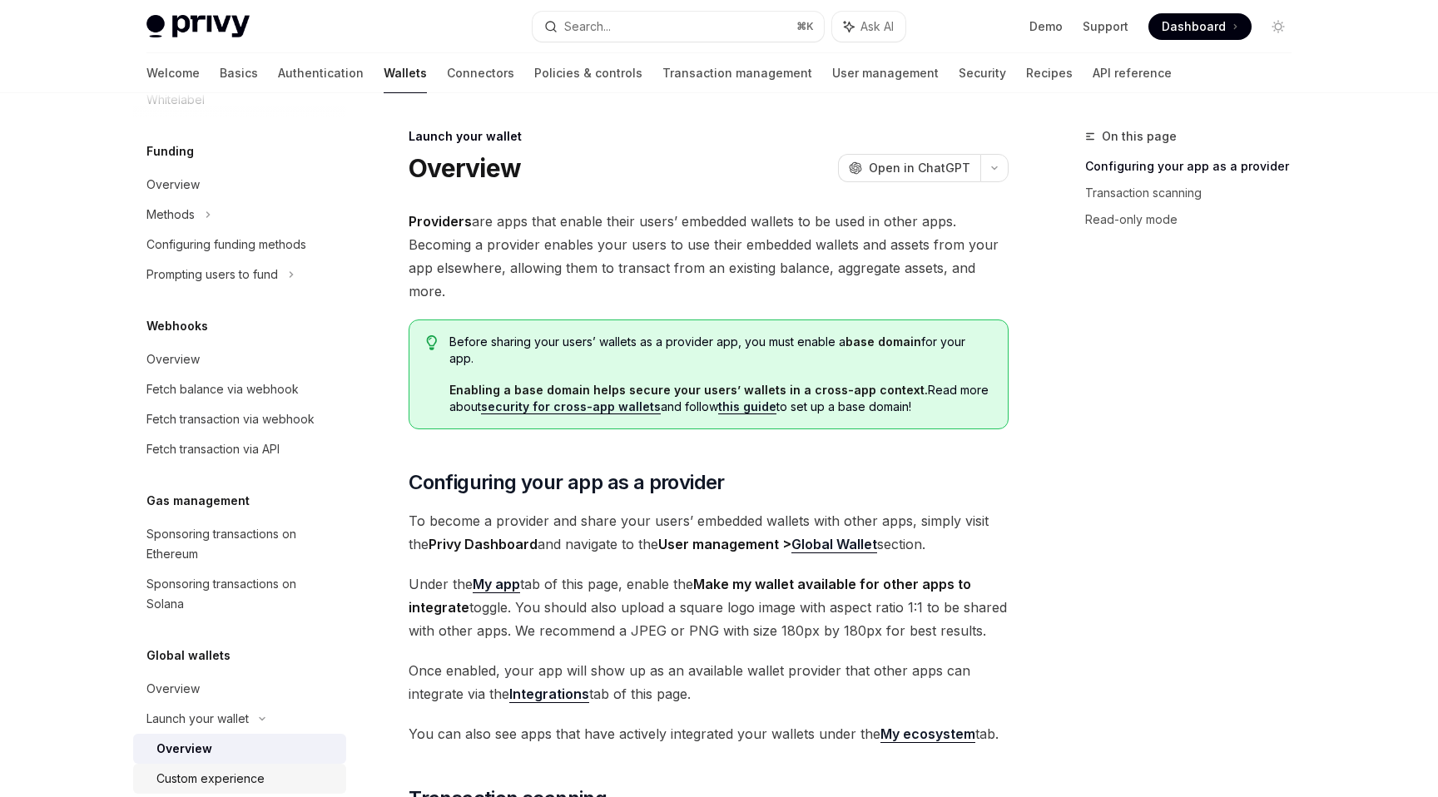 The width and height of the screenshot is (1438, 797). What do you see at coordinates (177, 326) in the screenshot?
I see `h5: Webhooks` at bounding box center [177, 326].